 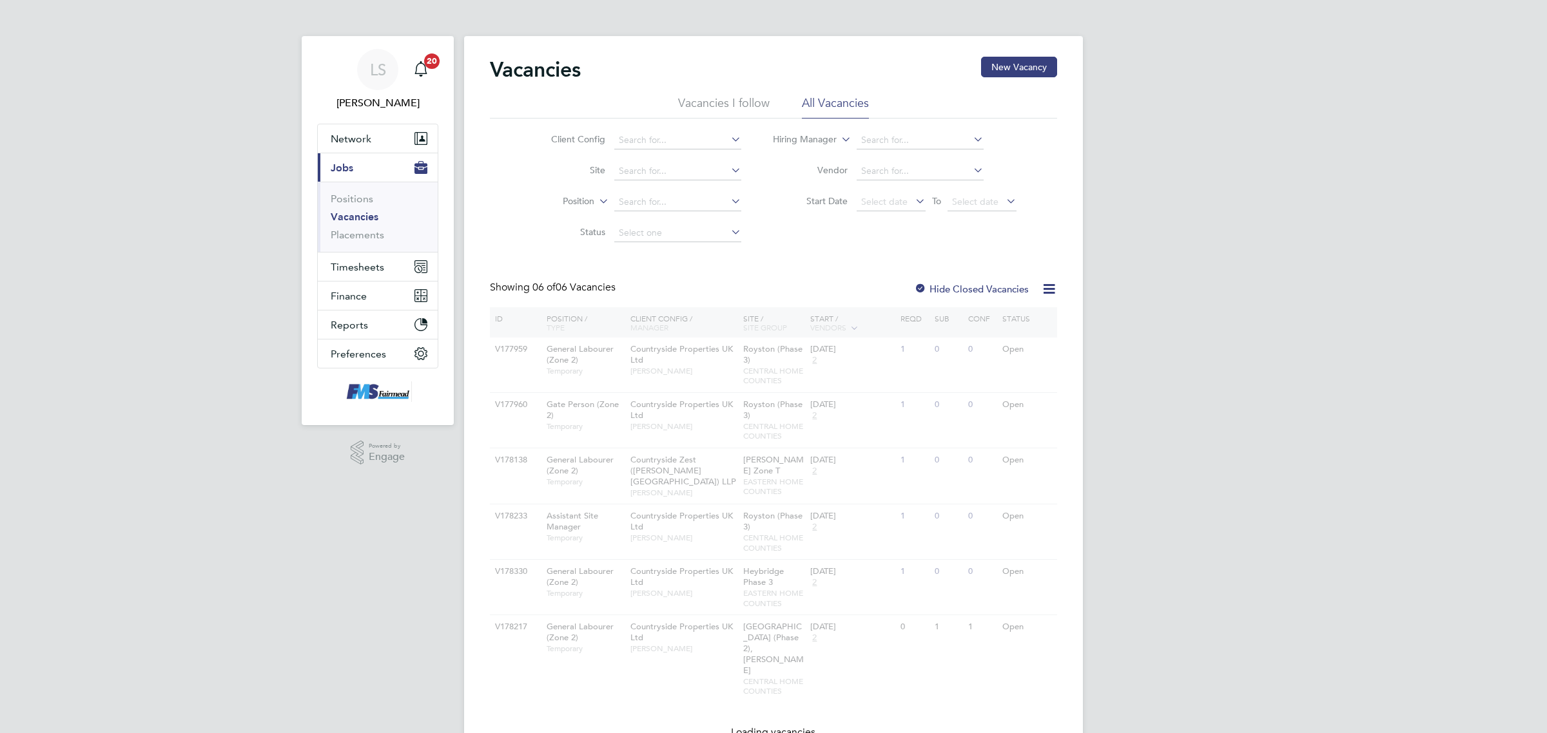 What do you see at coordinates (378, 267) in the screenshot?
I see `button: Timesheets` at bounding box center [378, 267].